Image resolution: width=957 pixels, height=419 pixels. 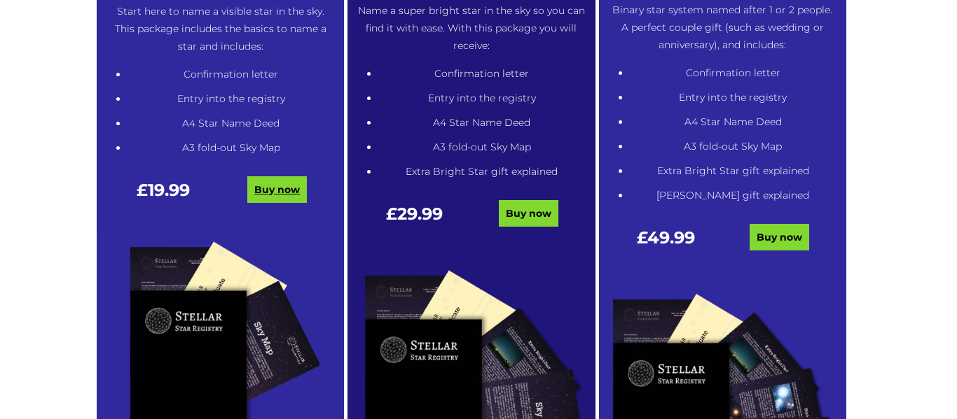 I want to click on p: Start here to name a visible star in the sky. This package includes the basics to name a star and..., so click(x=220, y=29).